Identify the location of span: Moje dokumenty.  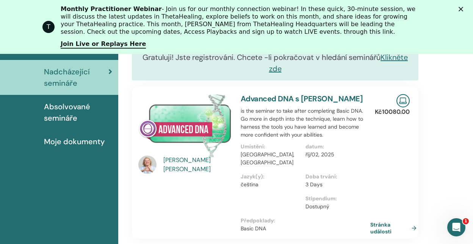
(74, 141).